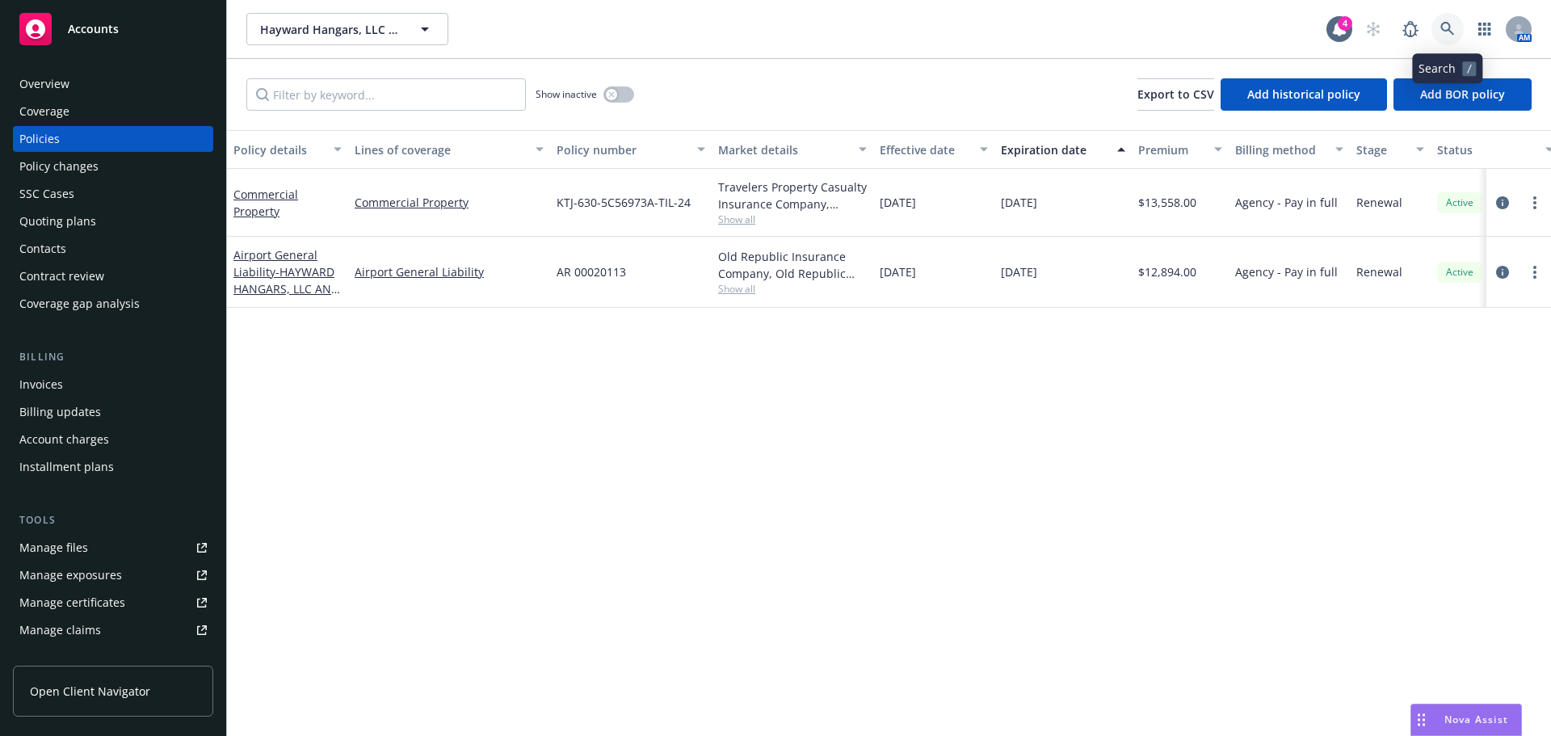  What do you see at coordinates (113, 658) in the screenshot?
I see `a: Manage BORs` at bounding box center [113, 658].